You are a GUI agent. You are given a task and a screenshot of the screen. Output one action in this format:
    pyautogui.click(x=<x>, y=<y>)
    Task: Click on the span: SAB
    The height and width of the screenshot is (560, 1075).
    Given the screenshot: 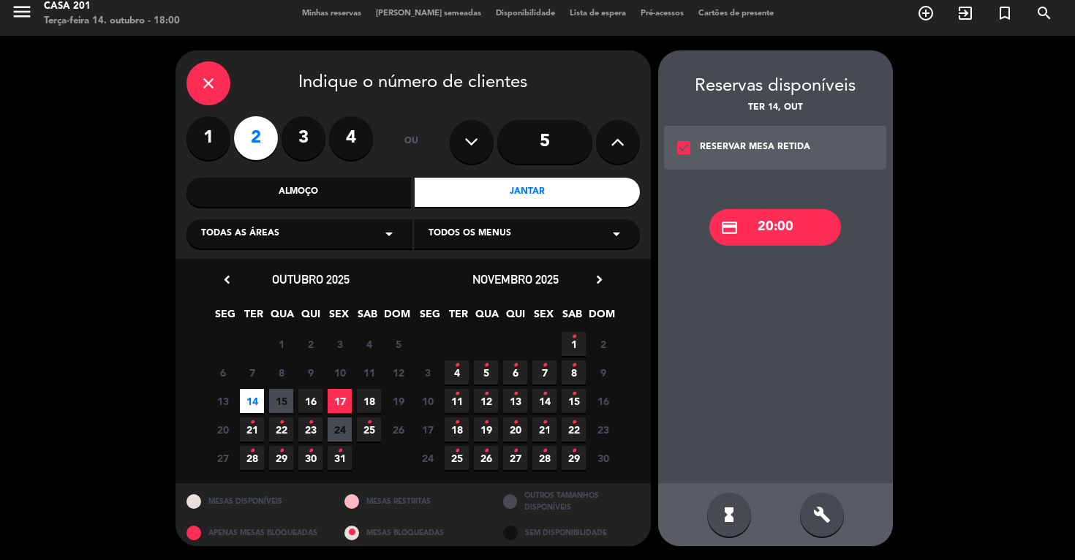 What is the action you would take?
    pyautogui.click(x=572, y=317)
    